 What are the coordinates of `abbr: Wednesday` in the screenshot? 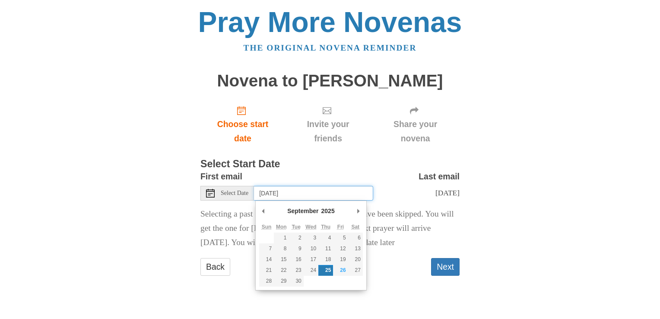 It's located at (310, 227).